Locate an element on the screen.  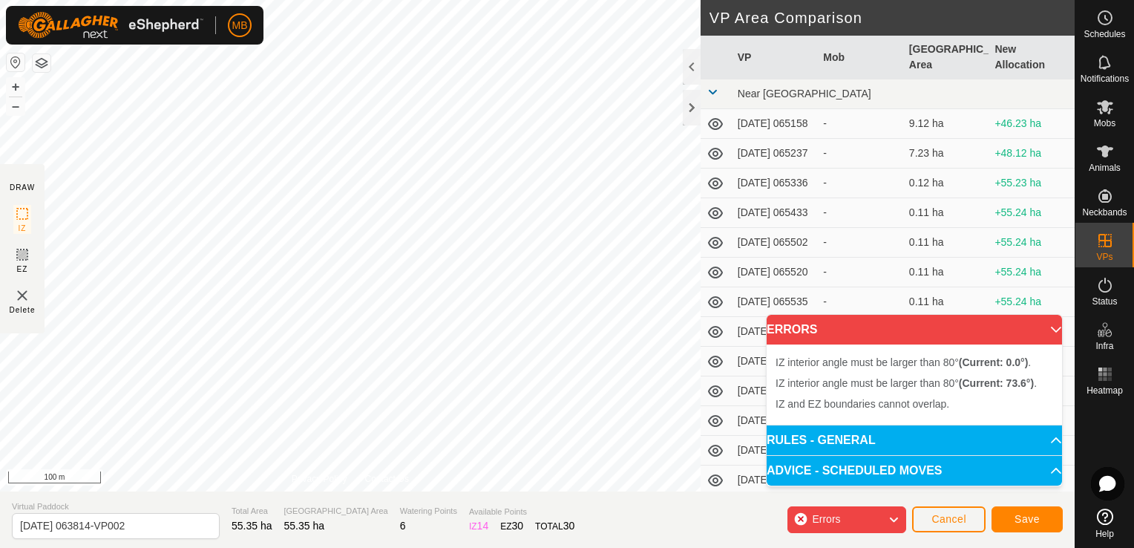
span: Total Area is located at coordinates (252, 511).